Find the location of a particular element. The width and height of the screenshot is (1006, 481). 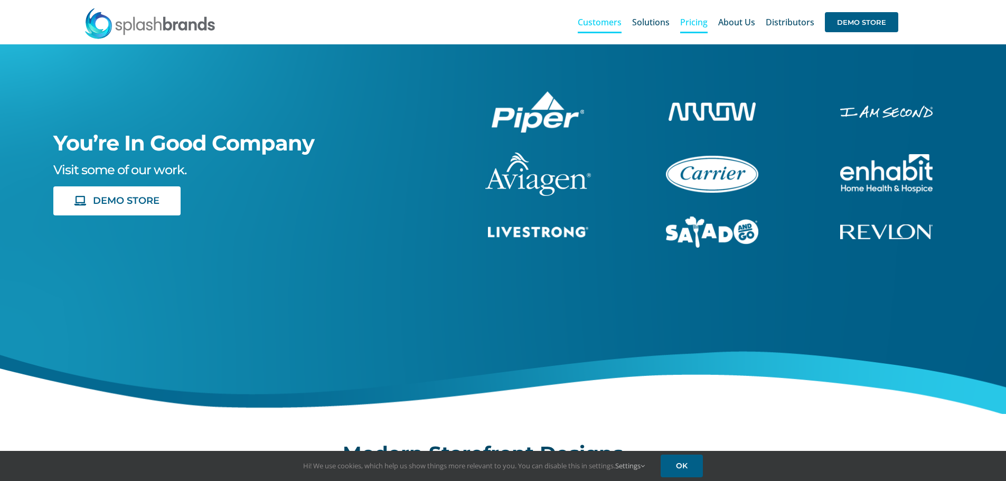

a: OK is located at coordinates (682, 466).